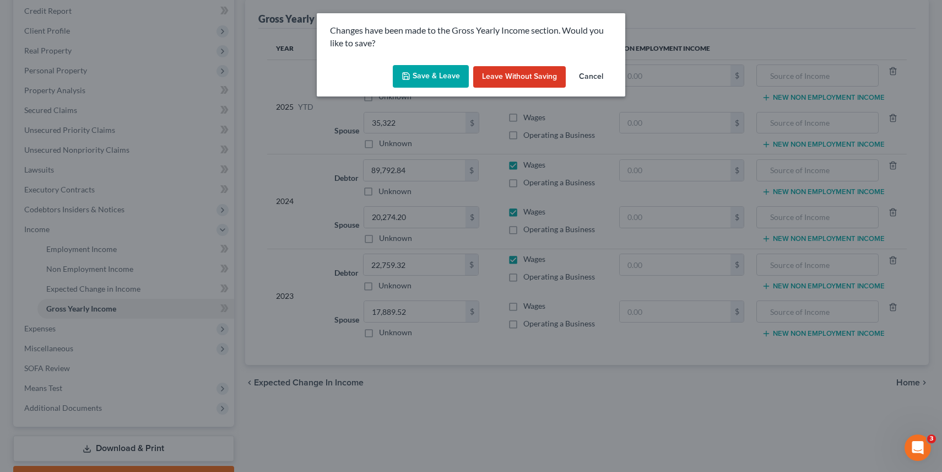 The image size is (942, 472). What do you see at coordinates (471, 37) in the screenshot?
I see `p: Changes have been made to the Gross Yearly Income section. Would you like to save?` at bounding box center [471, 37].